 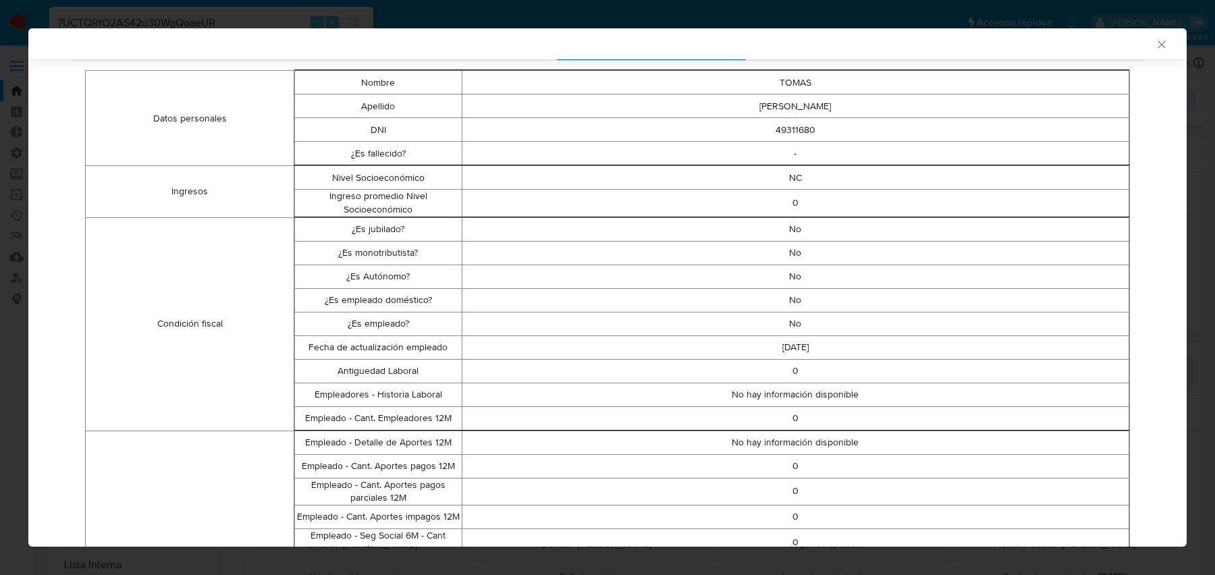 What do you see at coordinates (190, 192) in the screenshot?
I see `td: Ingresos` at bounding box center [190, 192].